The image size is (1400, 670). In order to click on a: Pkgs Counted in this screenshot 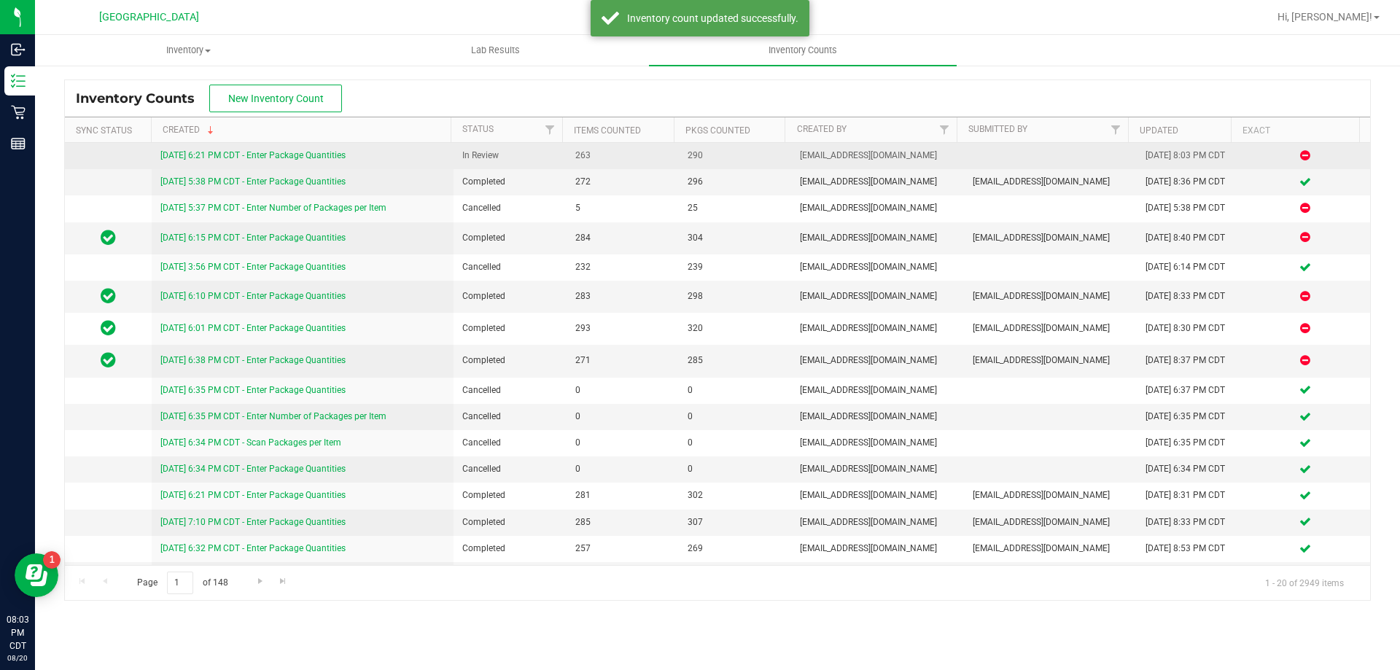, I will do `click(718, 131)`.